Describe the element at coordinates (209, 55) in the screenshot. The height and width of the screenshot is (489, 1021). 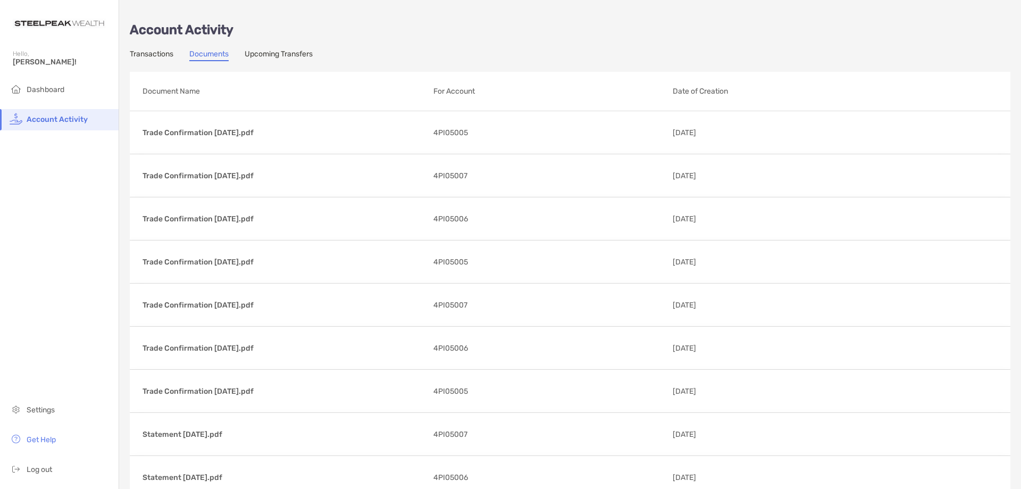
I see `a: Documents` at that location.